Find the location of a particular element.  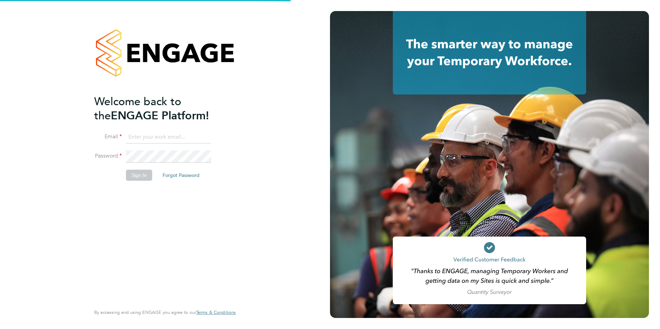

input: Enter your work email... is located at coordinates (168, 137).